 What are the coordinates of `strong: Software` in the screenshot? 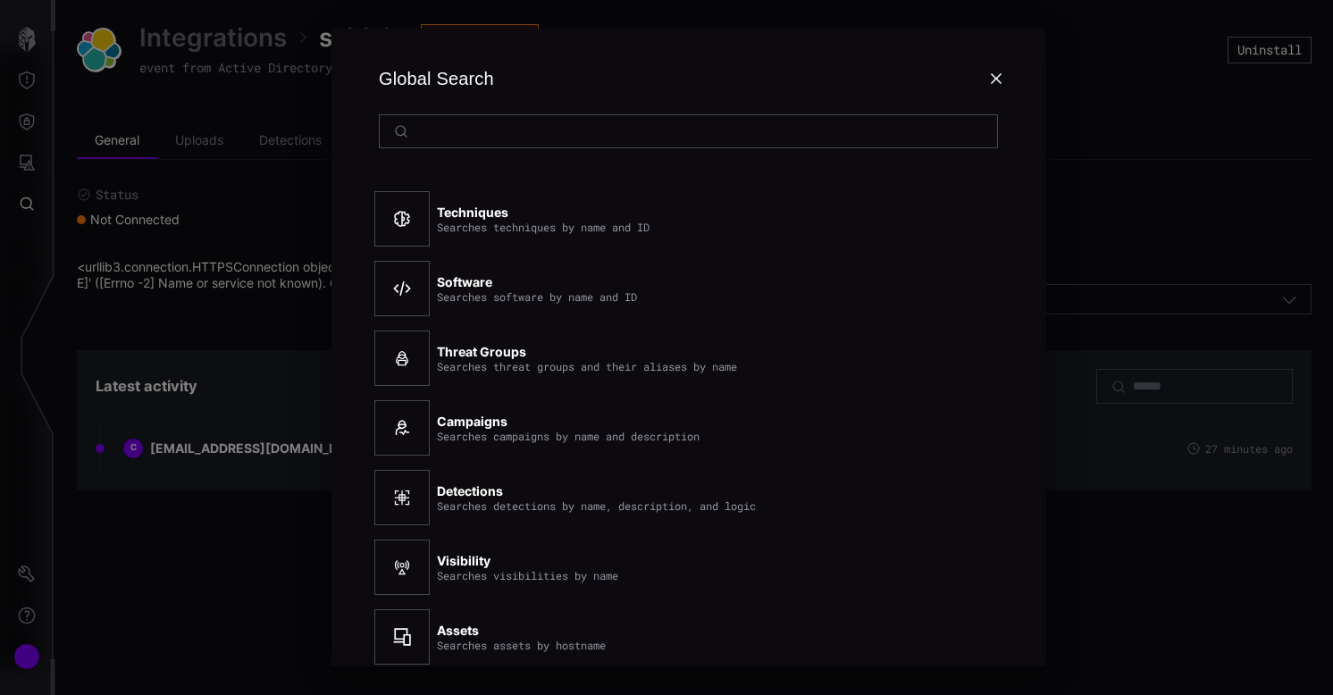 It's located at (465, 281).